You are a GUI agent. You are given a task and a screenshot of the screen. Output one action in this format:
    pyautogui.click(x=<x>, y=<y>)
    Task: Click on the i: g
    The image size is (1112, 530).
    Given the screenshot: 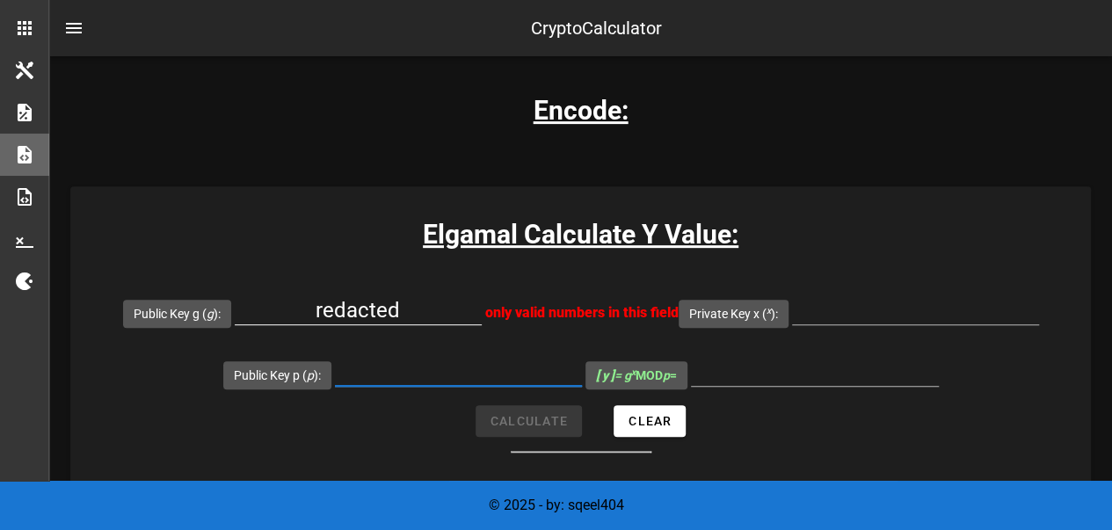 What is the action you would take?
    pyautogui.click(x=210, y=314)
    